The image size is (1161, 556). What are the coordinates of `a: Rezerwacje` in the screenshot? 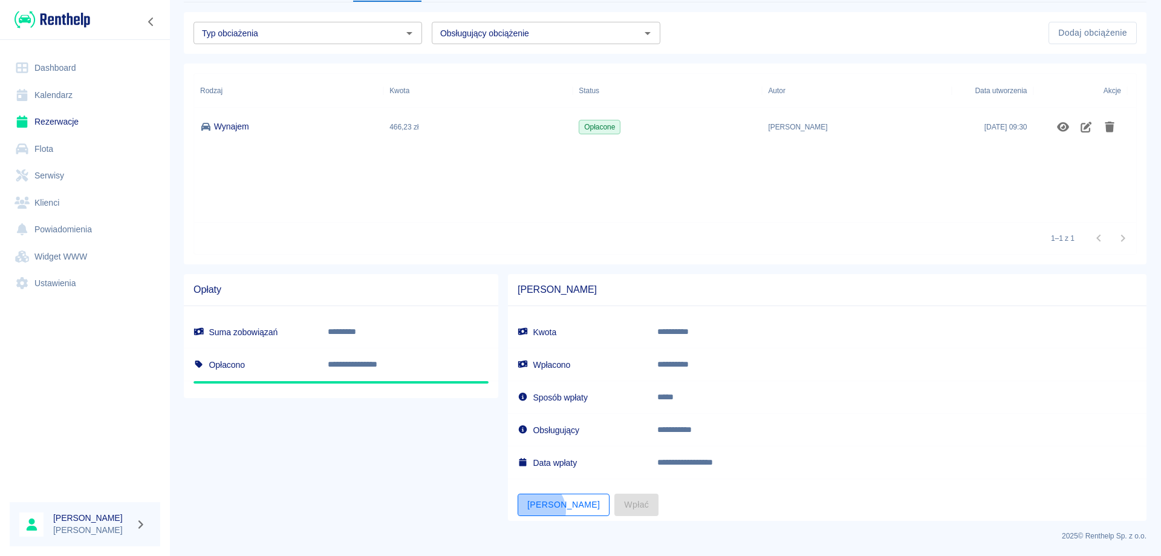 It's located at (85, 122).